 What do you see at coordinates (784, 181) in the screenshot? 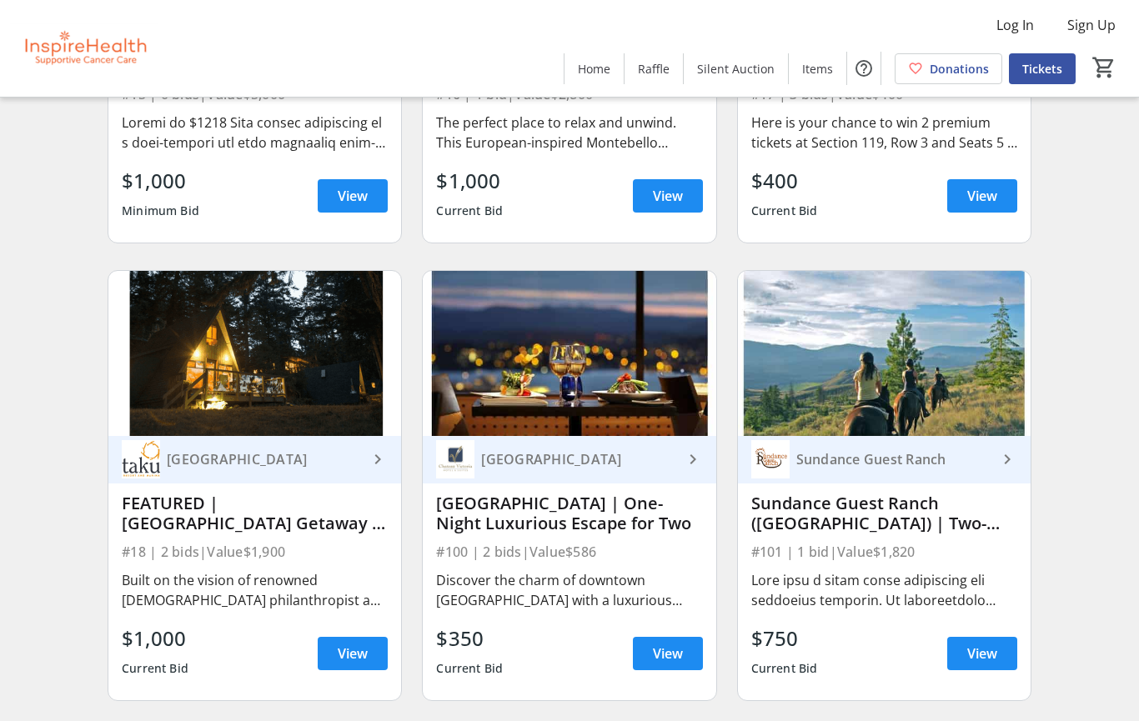
I see `div: $400` at bounding box center [784, 181].